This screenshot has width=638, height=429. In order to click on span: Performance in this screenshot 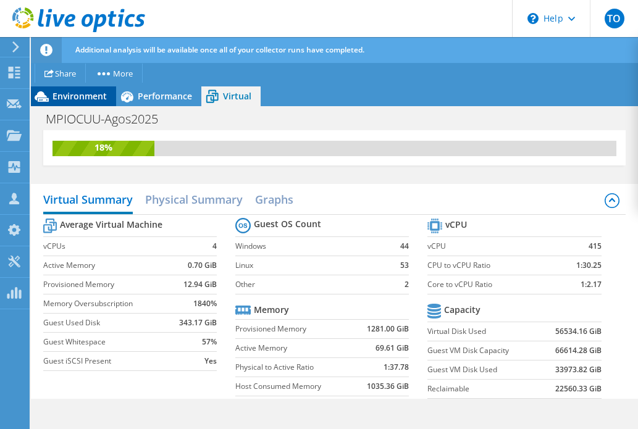, I will do `click(165, 96)`.